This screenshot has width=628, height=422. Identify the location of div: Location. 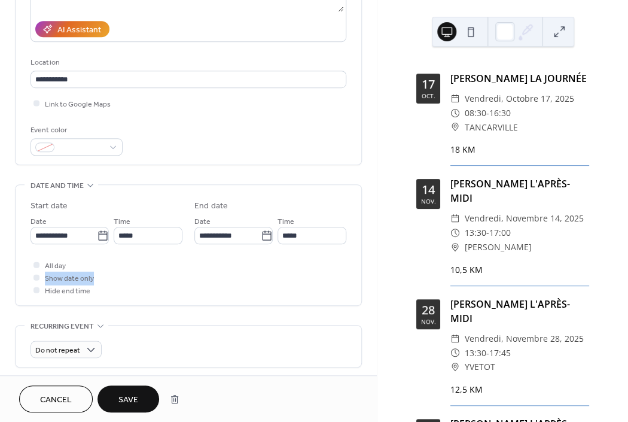
(187, 62).